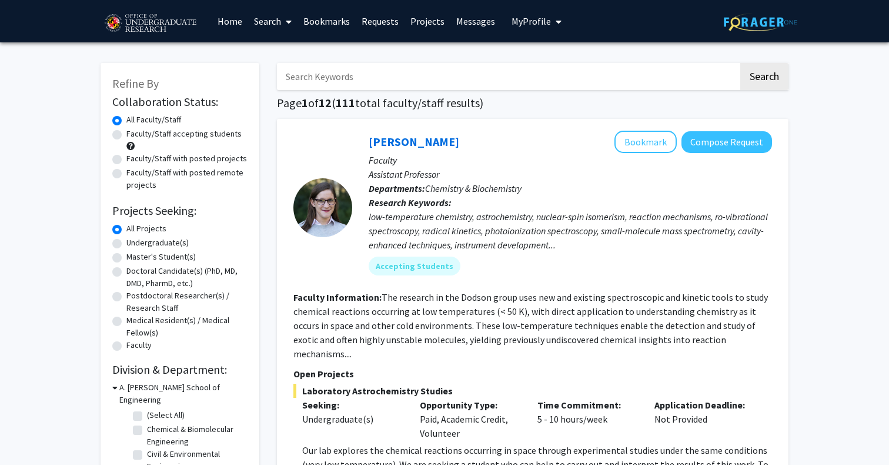  What do you see at coordinates (507, 76) in the screenshot?
I see `input: Search Keywords` at bounding box center [507, 76].